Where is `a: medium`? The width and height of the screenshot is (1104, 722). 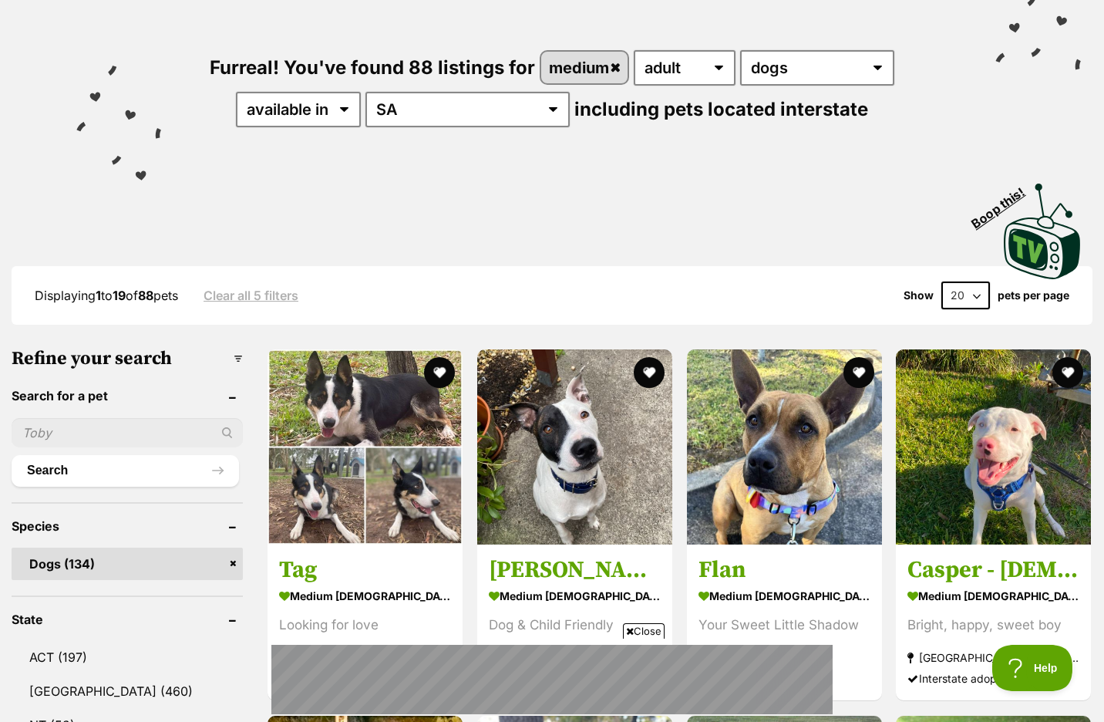 a: medium is located at coordinates (584, 67).